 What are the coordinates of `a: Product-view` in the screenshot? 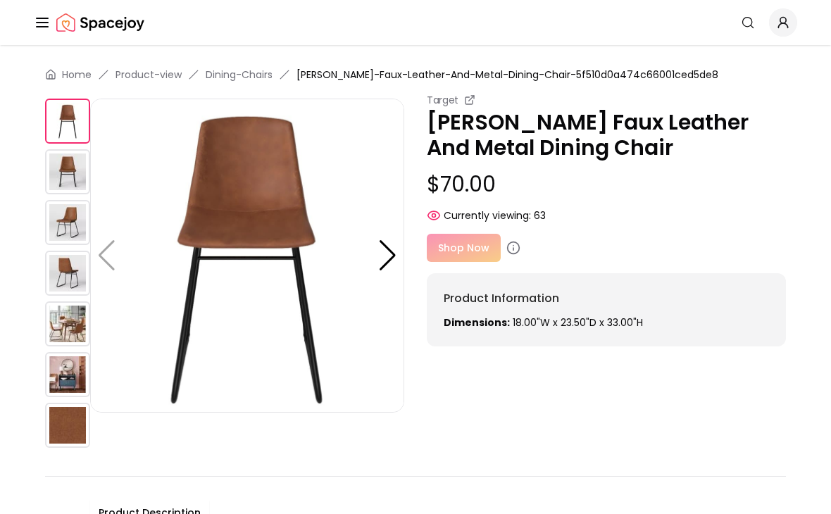 It's located at (149, 75).